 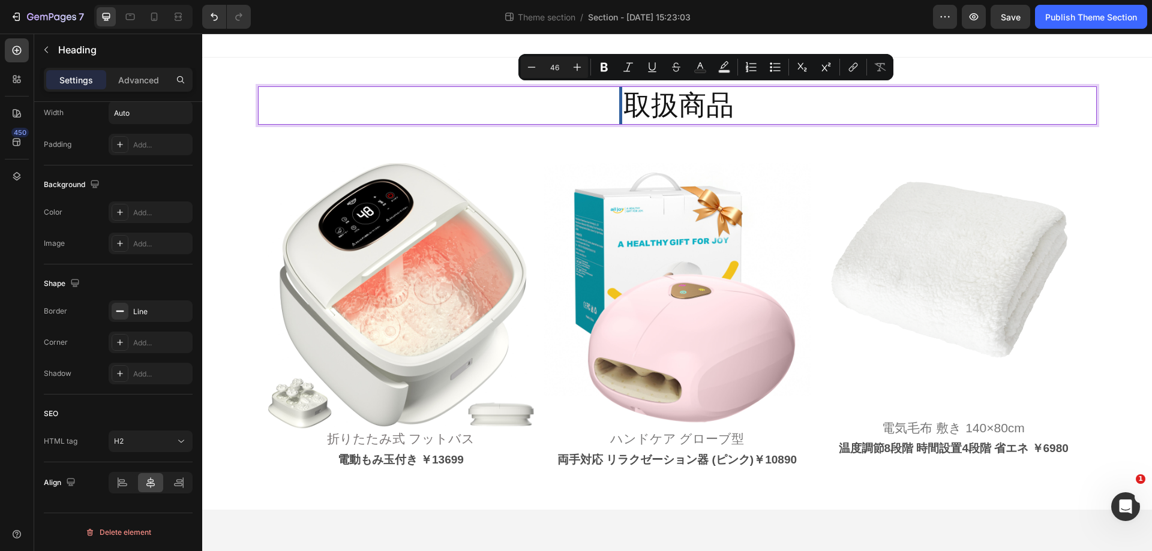 I want to click on div: Editor contextual toolbar, so click(x=705, y=67).